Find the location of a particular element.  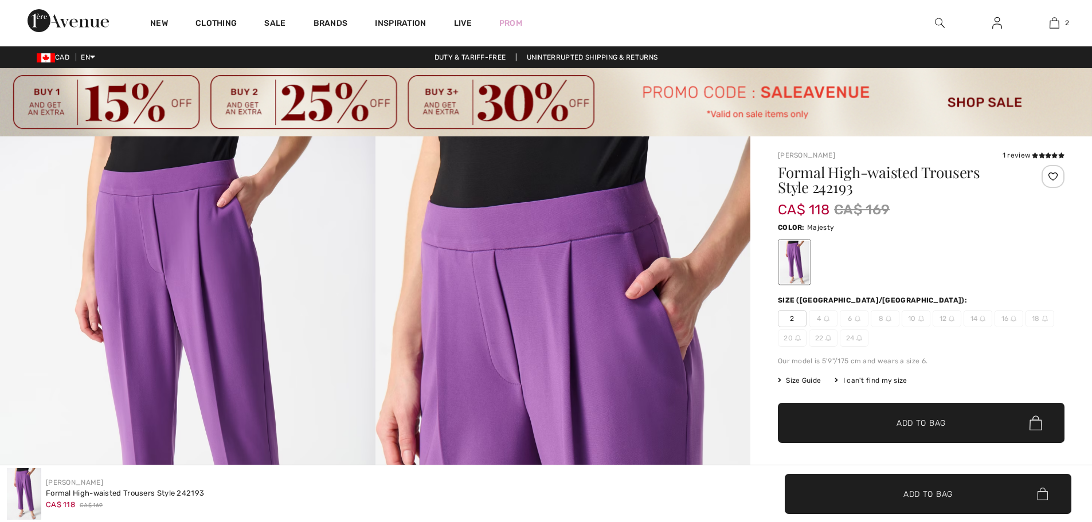

a: New is located at coordinates (159, 24).